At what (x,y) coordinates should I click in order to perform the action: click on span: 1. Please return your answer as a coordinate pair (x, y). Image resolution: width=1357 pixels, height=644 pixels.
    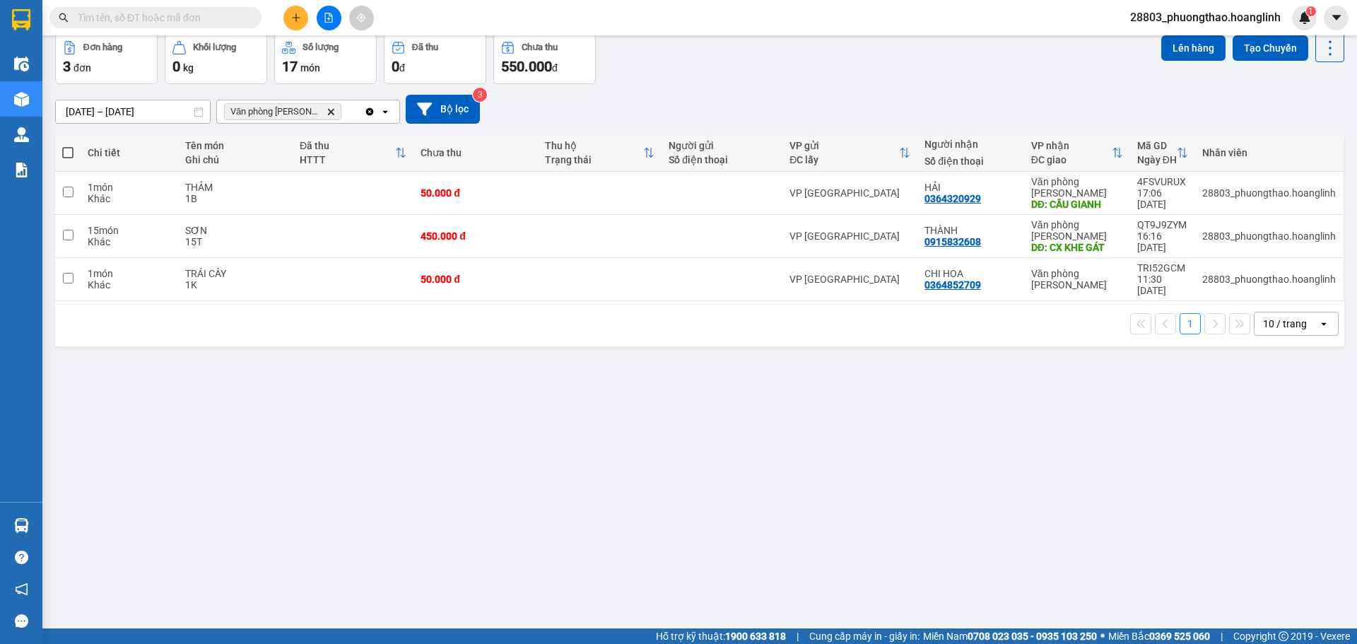
    Looking at the image, I should click on (1310, 11).